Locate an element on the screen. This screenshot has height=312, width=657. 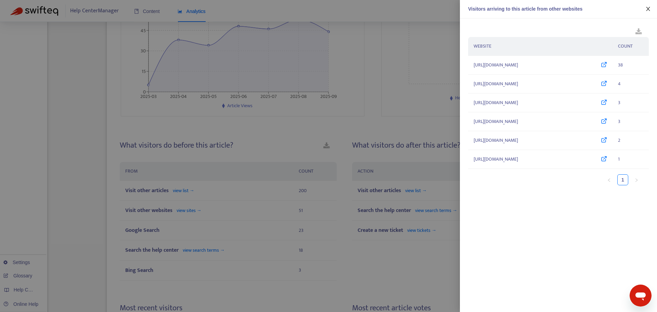
a: 1 is located at coordinates (623, 180).